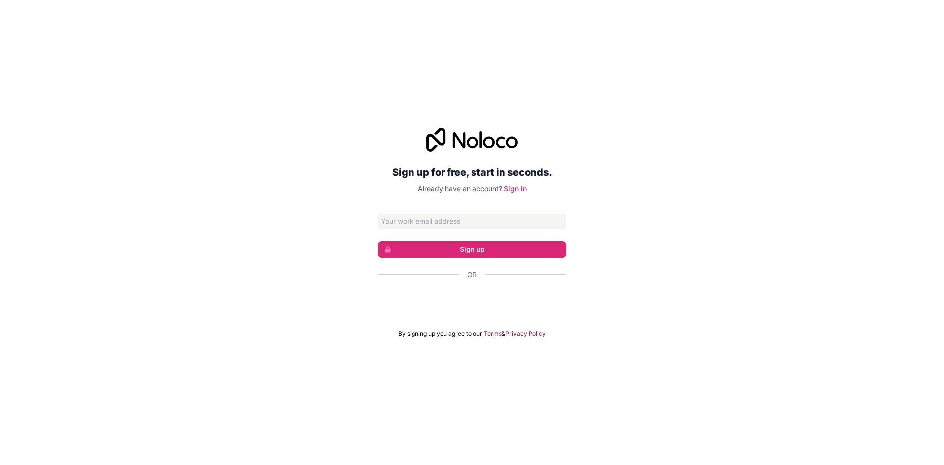  I want to click on span: By signing up you agree to our, so click(440, 333).